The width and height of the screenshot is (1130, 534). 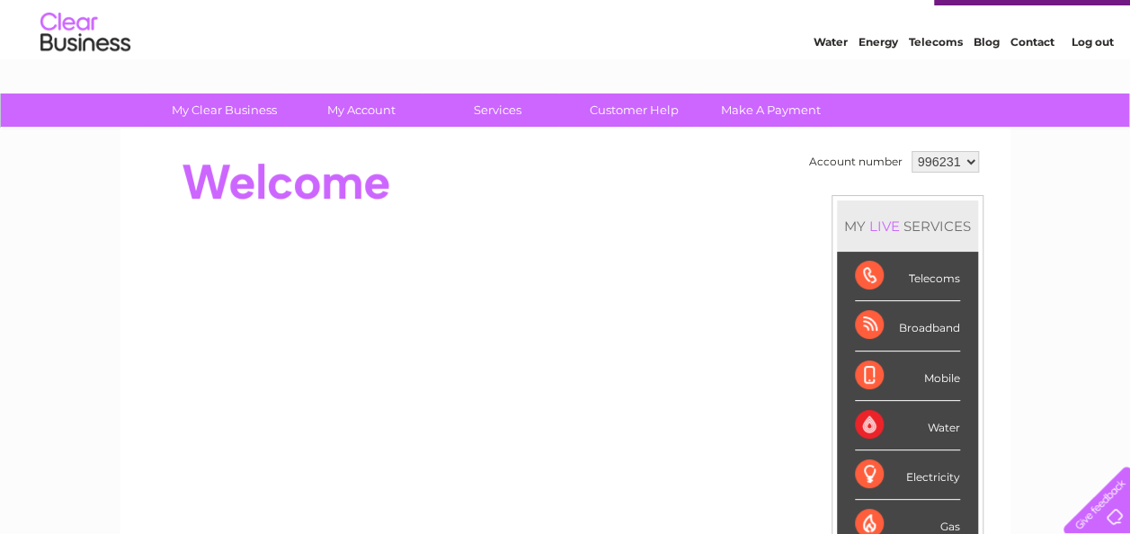 What do you see at coordinates (361, 110) in the screenshot?
I see `a: My Account` at bounding box center [361, 110].